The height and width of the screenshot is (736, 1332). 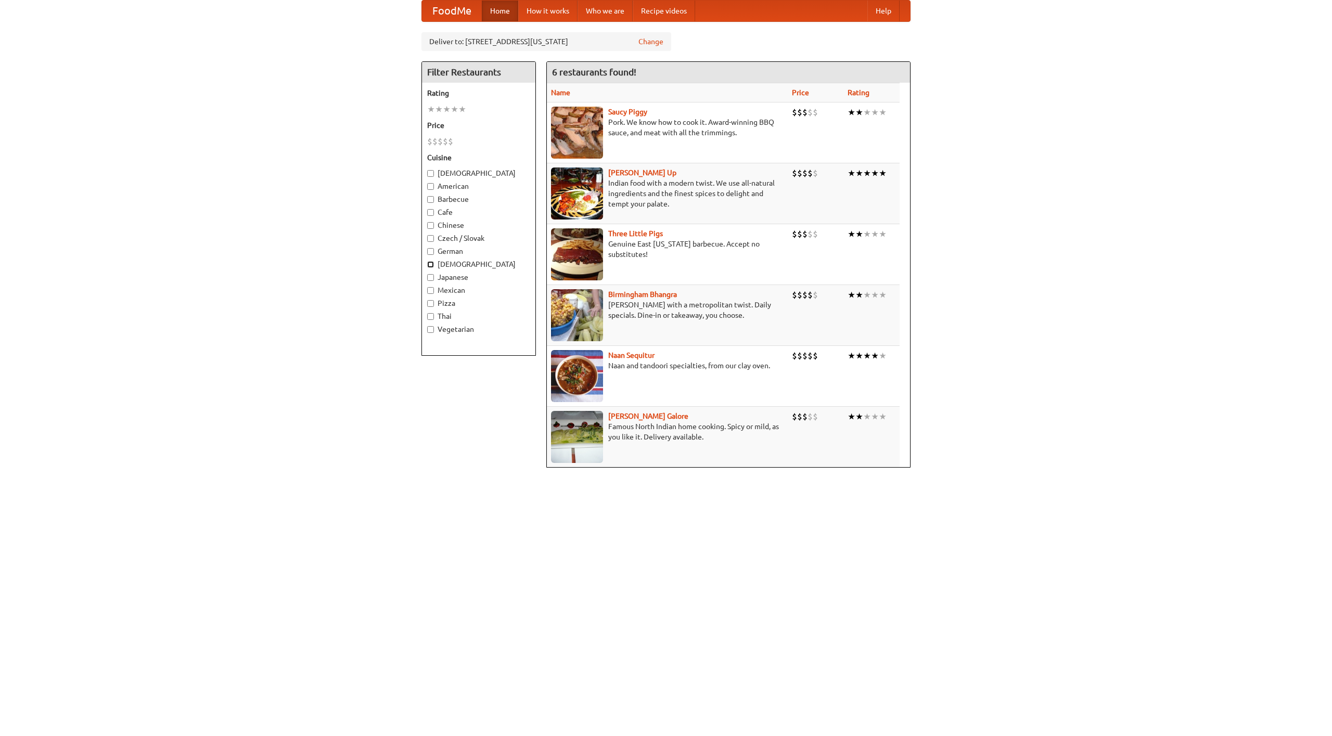 What do you see at coordinates (430, 199) in the screenshot?
I see `input: Barbecue` at bounding box center [430, 199].